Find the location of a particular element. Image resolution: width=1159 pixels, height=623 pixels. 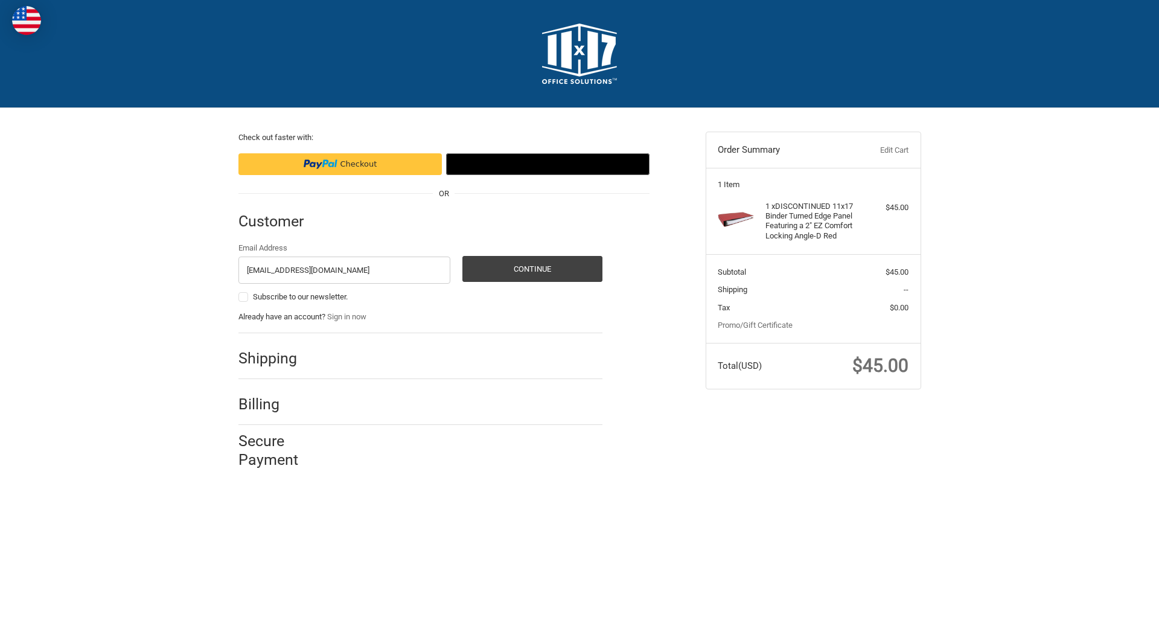

a: Edit Cart is located at coordinates (878, 150).